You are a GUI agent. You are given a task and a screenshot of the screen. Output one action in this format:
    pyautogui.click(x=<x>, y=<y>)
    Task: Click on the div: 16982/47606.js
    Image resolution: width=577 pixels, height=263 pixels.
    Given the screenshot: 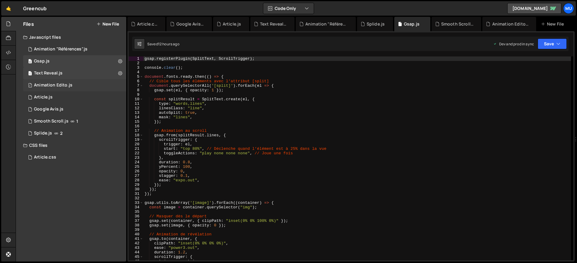 What is the action you would take?
    pyautogui.click(x=76, y=85)
    